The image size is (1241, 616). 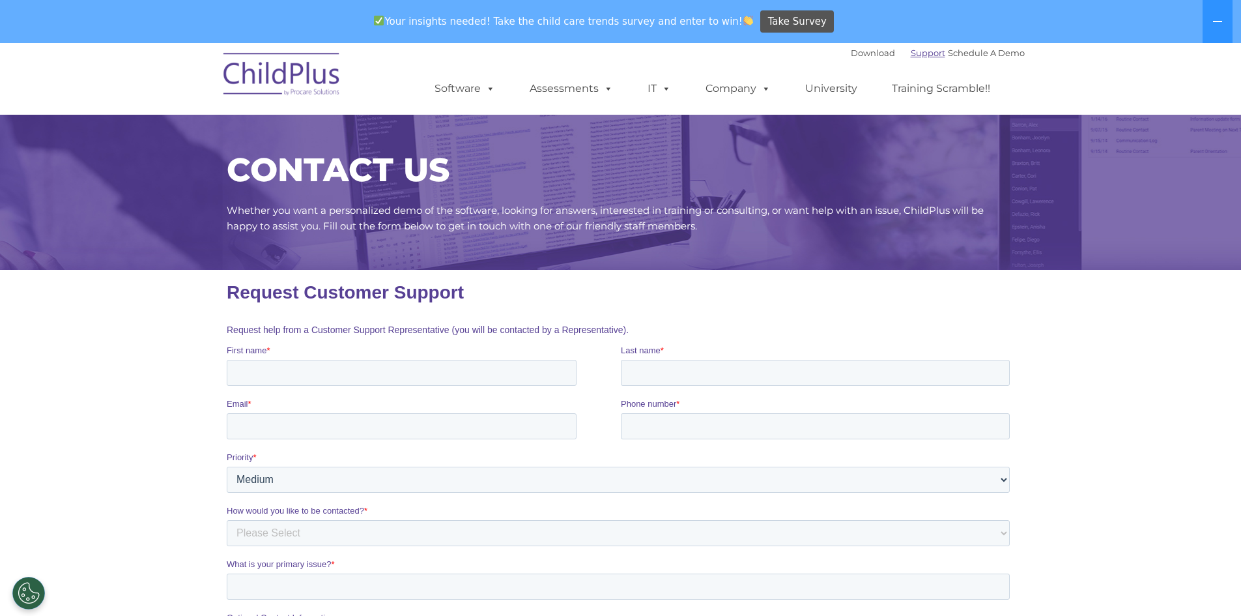 I want to click on a: Support, so click(x=928, y=53).